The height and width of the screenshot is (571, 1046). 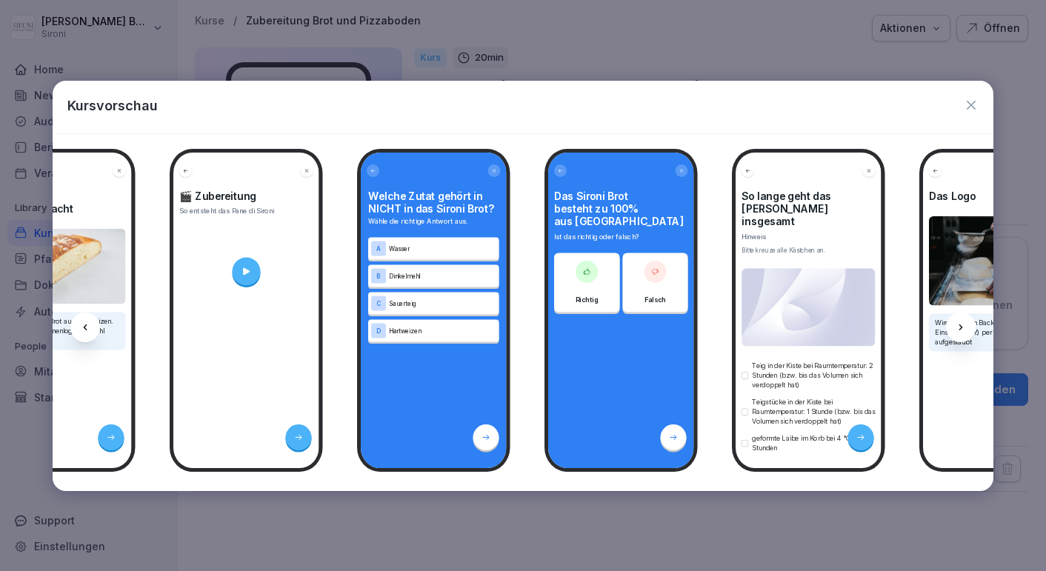 What do you see at coordinates (434, 222) in the screenshot?
I see `p: Wähle die richtige Antwort aus.` at bounding box center [434, 222].